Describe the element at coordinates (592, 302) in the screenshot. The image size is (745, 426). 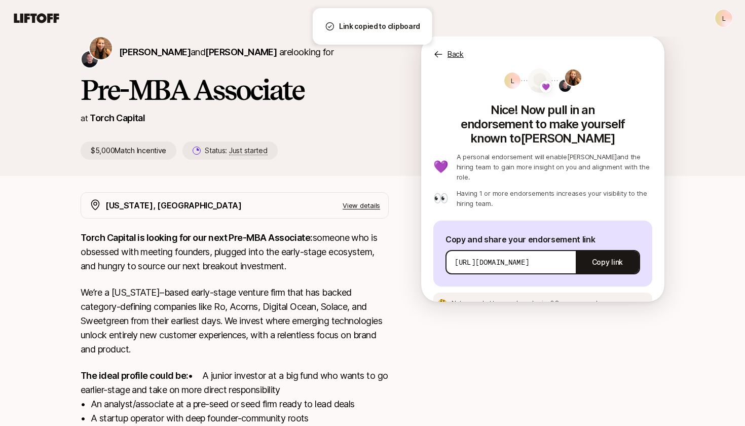
I see `span: See an example message` at that location.